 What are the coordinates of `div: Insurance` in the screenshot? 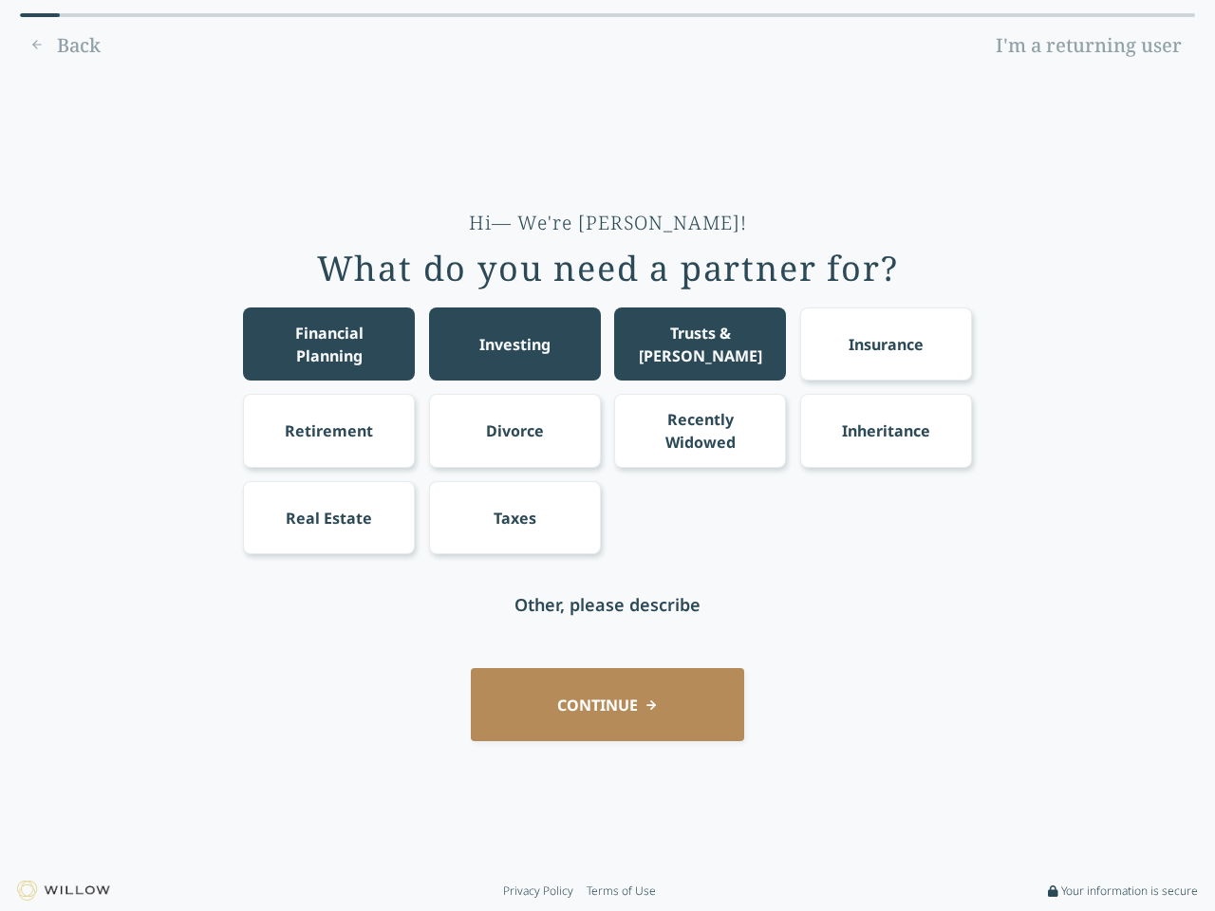 It's located at (886, 345).